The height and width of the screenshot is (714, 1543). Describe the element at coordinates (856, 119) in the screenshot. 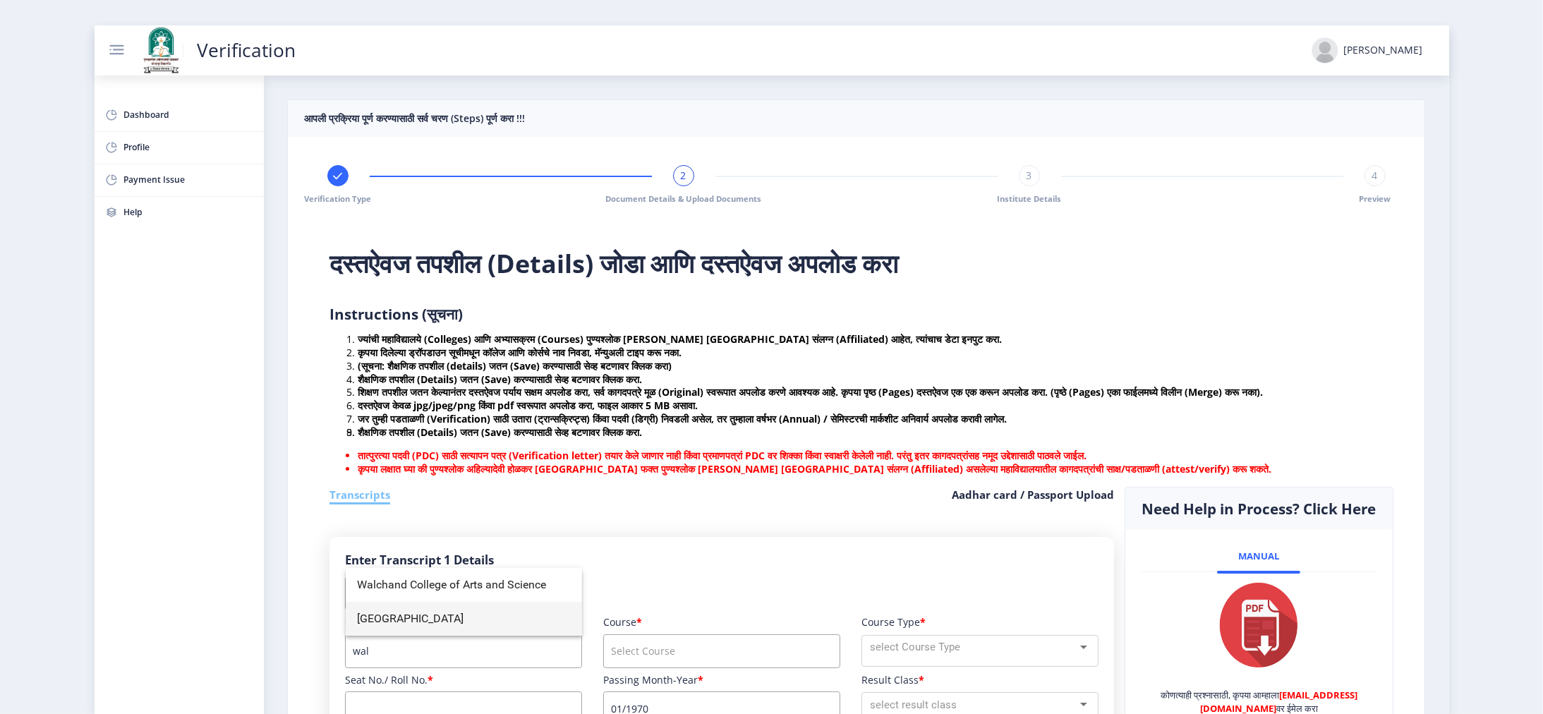

I see `nb-card-header: आपली प्रक्रिया पूर्ण करण्यासाठी सर्व चरण (Steps) पूर्ण करा !!!` at that location.